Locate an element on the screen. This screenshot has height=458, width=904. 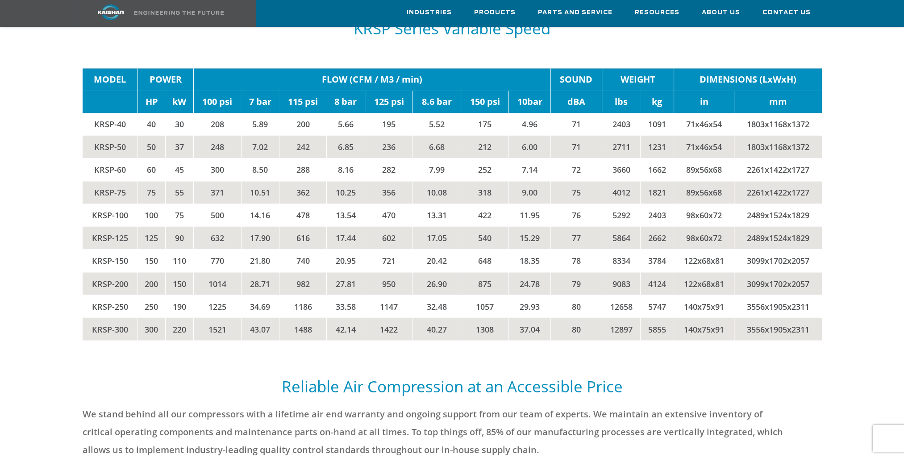
td: KRSP-75 is located at coordinates (110, 192).